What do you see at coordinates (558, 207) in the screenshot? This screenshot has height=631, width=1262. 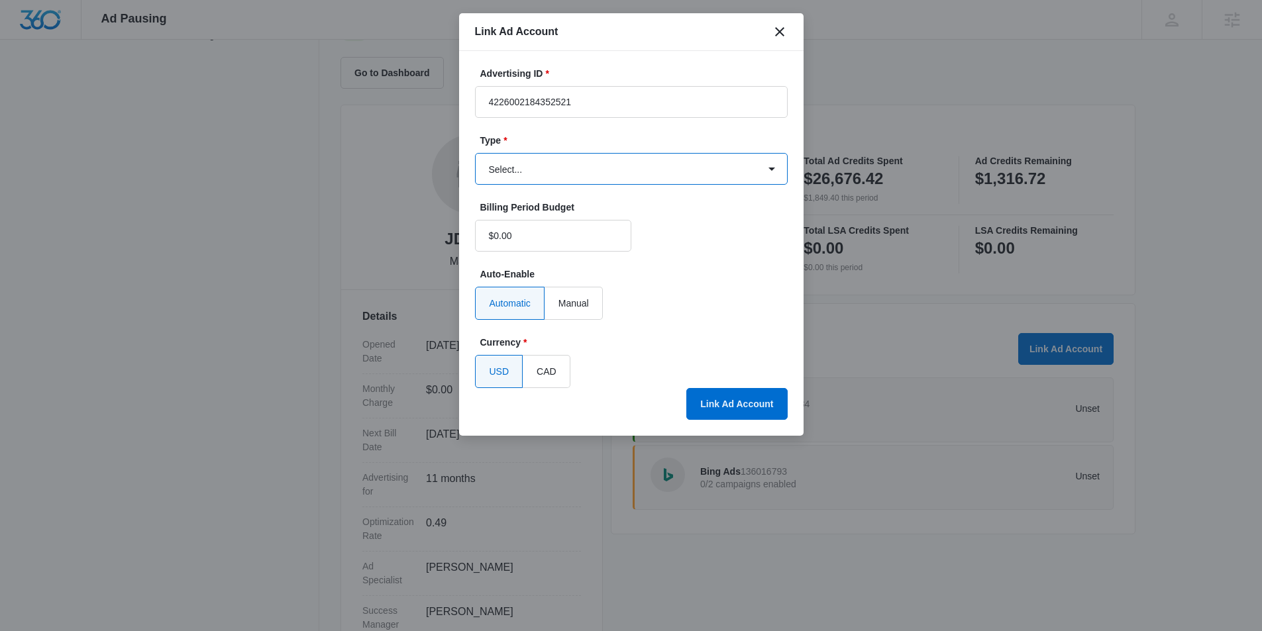 I see `label: Billing Period Budget` at bounding box center [558, 207].